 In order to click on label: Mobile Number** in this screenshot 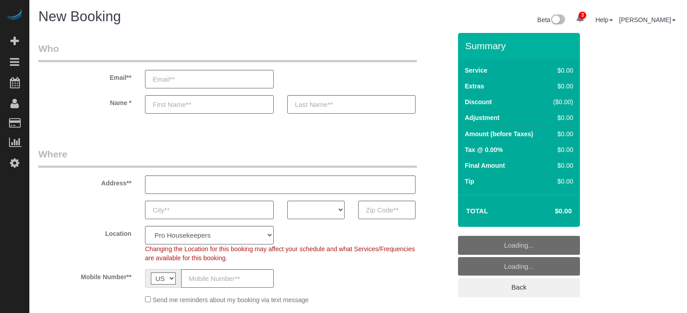, I will do `click(85, 276)`.